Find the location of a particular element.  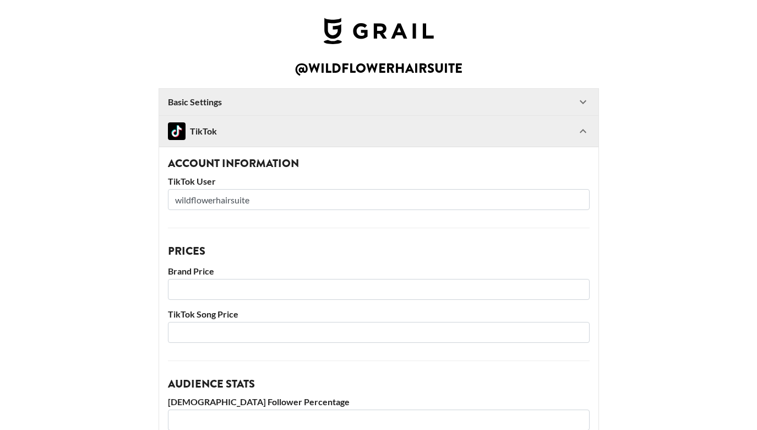

label: TikTok User is located at coordinates (379, 181).